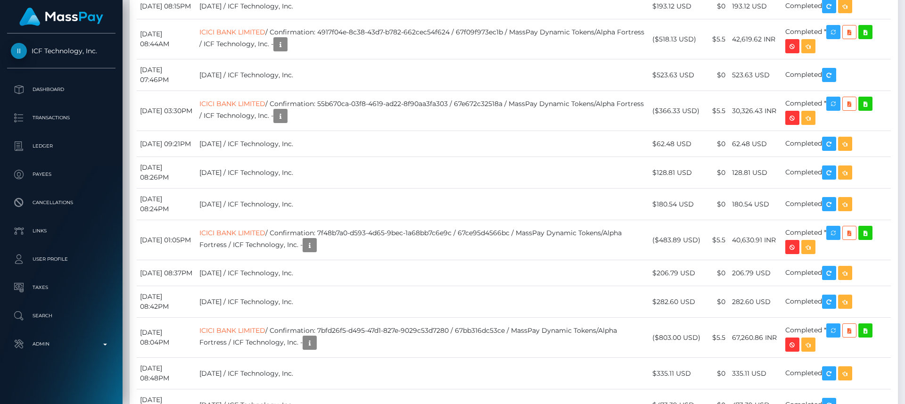 Image resolution: width=905 pixels, height=404 pixels. Describe the element at coordinates (676, 302) in the screenshot. I see `td: $282.60 USD` at that location.